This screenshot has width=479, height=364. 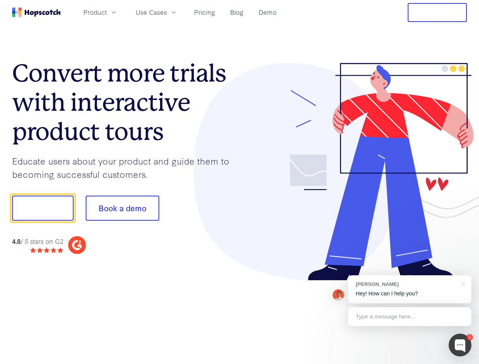 What do you see at coordinates (157, 12) in the screenshot?
I see `button: Use Cases` at bounding box center [157, 12].